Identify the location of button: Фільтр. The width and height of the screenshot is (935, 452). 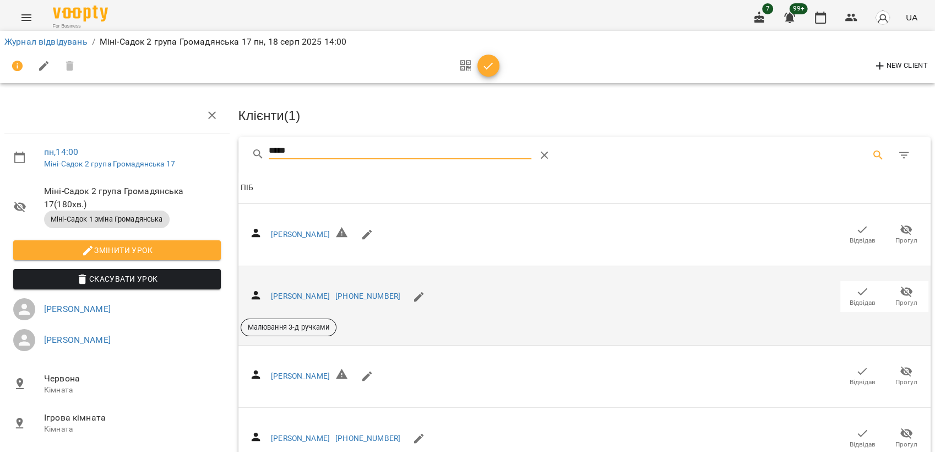
(904, 155).